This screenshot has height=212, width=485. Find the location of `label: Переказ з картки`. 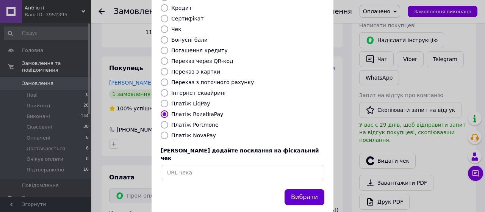

label: Переказ з картки is located at coordinates (196, 72).